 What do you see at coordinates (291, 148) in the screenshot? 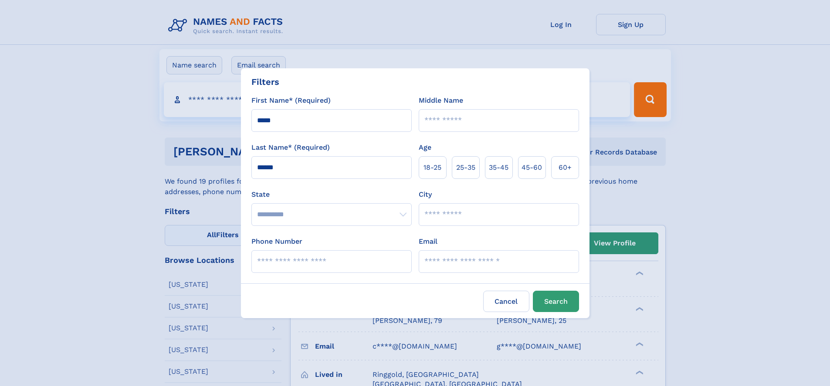
I see `label: Last Name* (Required)` at bounding box center [291, 148].